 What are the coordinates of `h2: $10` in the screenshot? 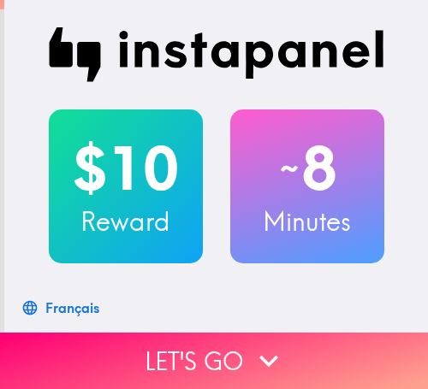 It's located at (126, 168).